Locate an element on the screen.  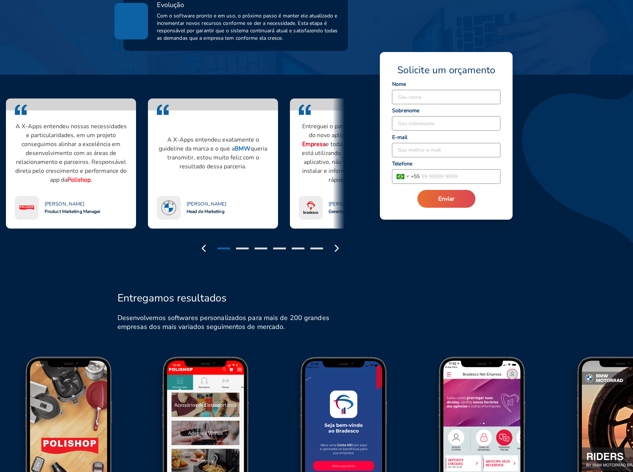
h2: Entregamos resultados is located at coordinates (172, 298).